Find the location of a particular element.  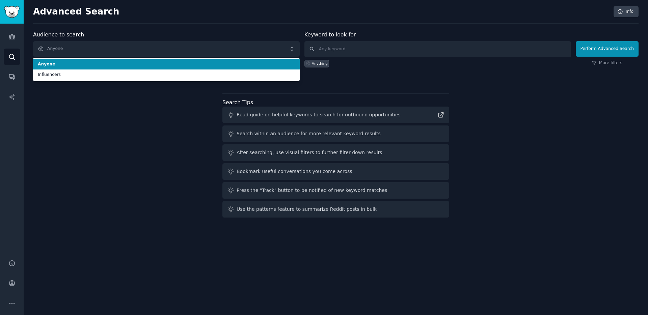

input: Any keyword is located at coordinates (438, 49).